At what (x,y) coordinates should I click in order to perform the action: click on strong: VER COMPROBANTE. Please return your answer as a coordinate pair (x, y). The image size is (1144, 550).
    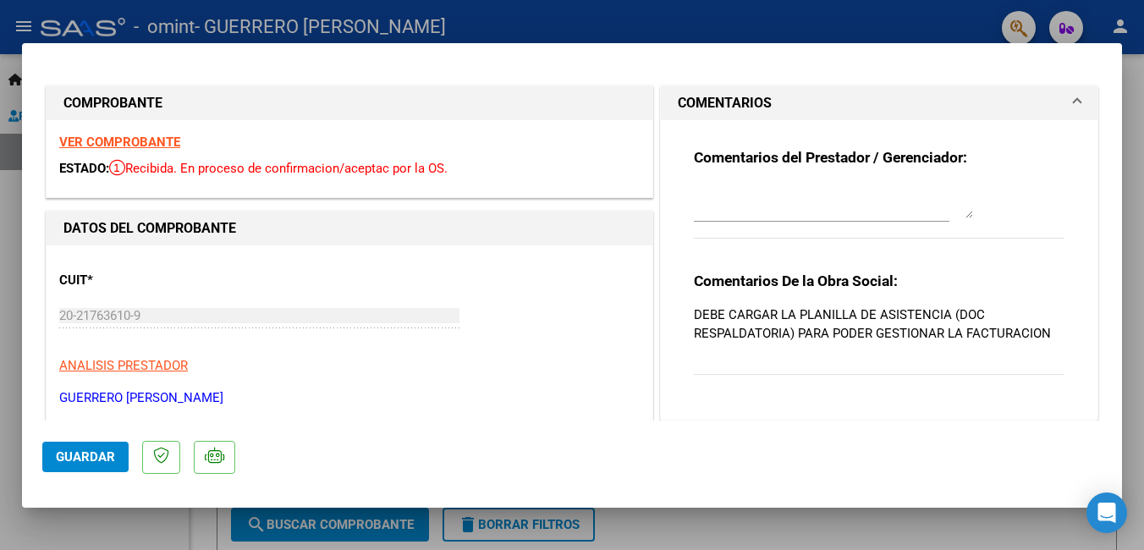
    Looking at the image, I should click on (119, 142).